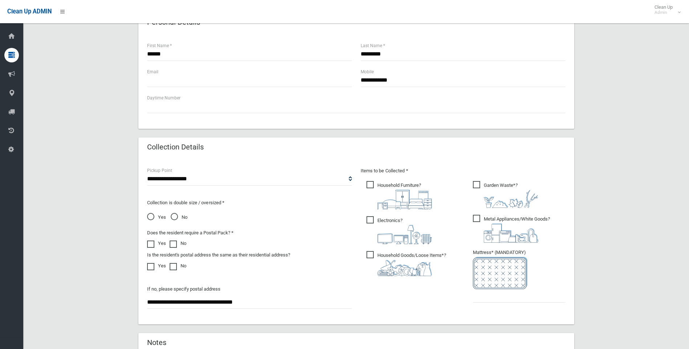 This screenshot has width=689, height=349. I want to click on span: No, so click(179, 218).